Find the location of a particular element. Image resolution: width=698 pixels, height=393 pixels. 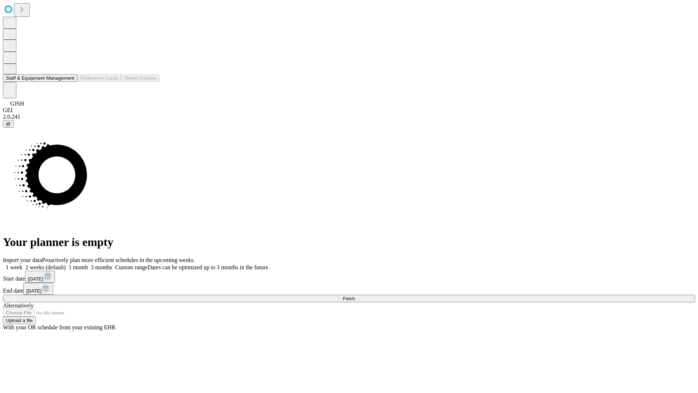

span: Dates can be optimized up to 3 months in the future. is located at coordinates (208, 267).